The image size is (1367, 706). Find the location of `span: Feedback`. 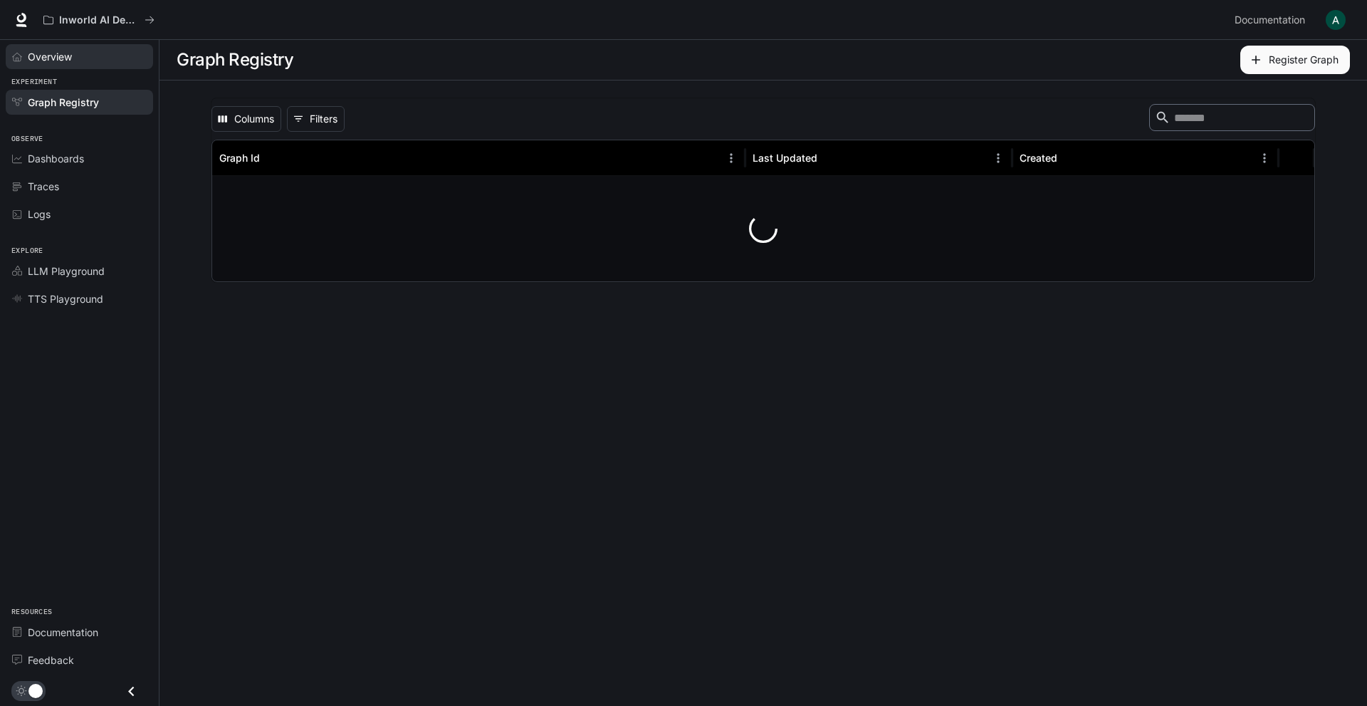

span: Feedback is located at coordinates (51, 659).